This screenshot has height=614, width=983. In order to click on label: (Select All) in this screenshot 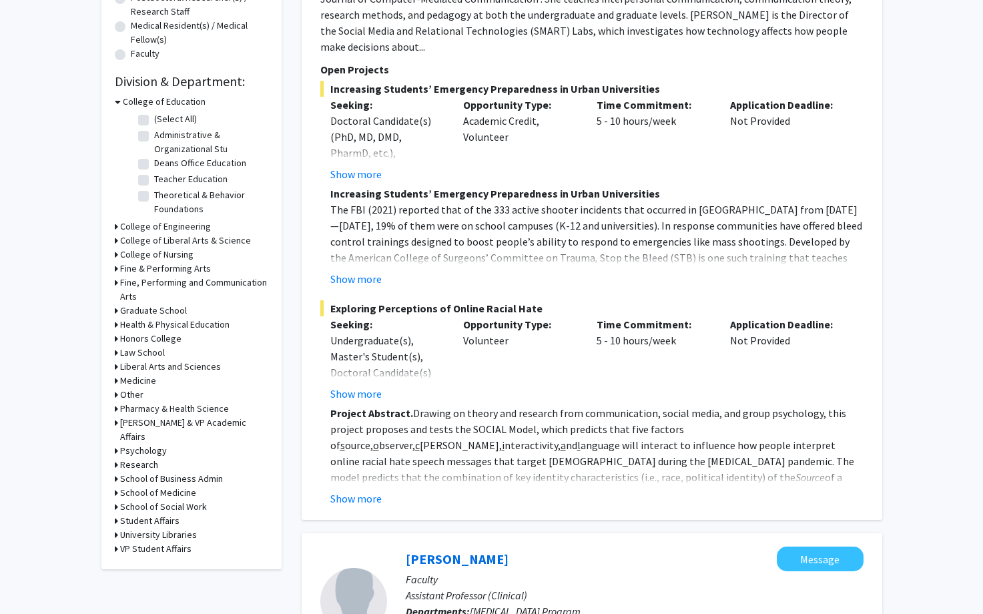, I will do `click(176, 119)`.